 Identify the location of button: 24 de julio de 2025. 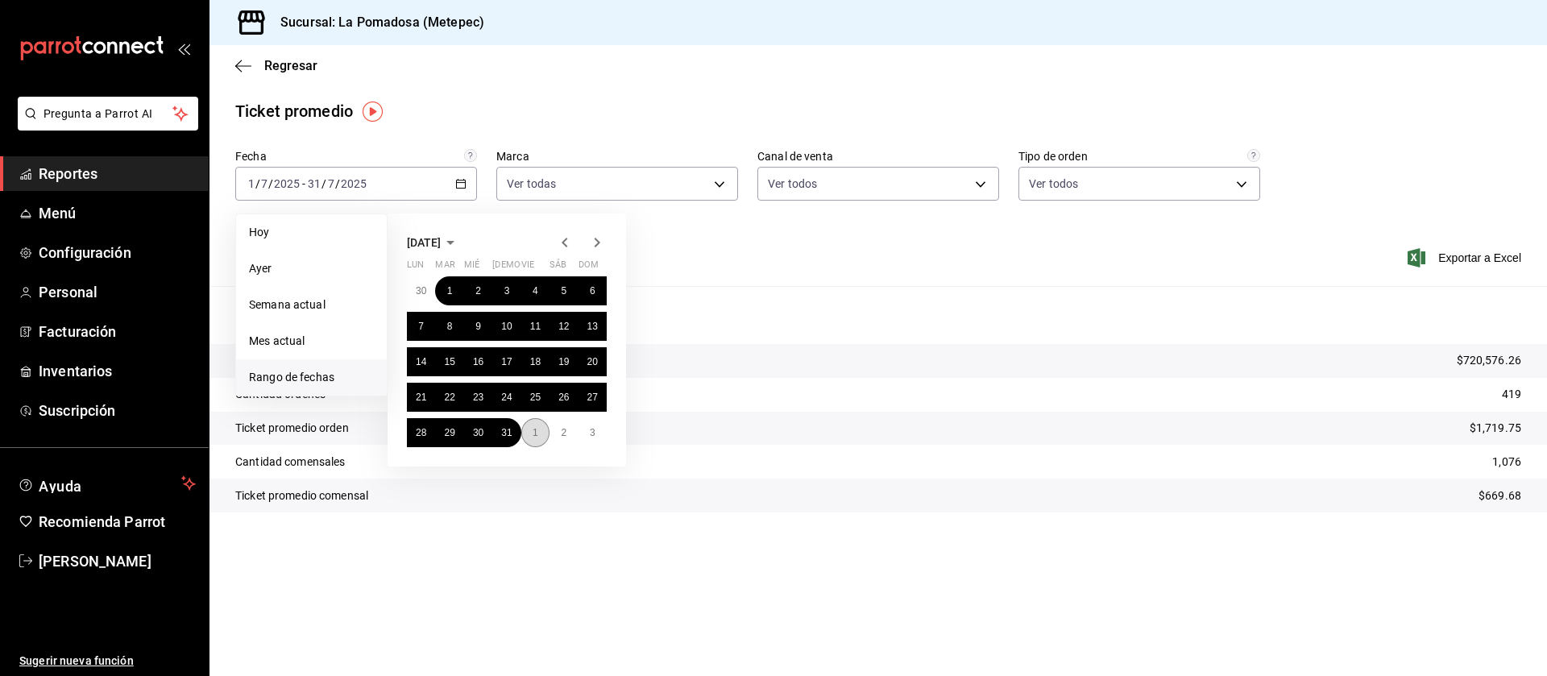
(506, 397).